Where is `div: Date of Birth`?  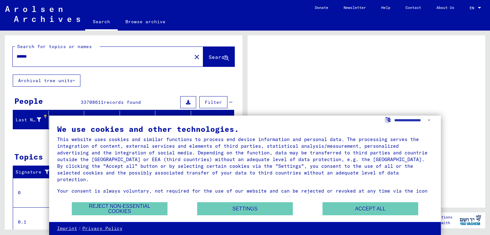
div: Date of Birth is located at coordinates (175, 120).